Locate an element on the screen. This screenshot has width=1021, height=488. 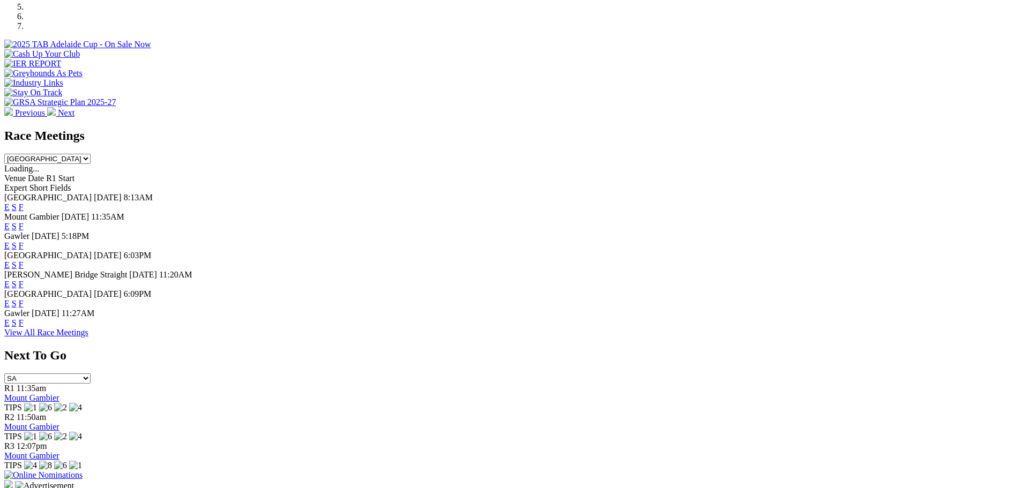
span: Next is located at coordinates (66, 113).